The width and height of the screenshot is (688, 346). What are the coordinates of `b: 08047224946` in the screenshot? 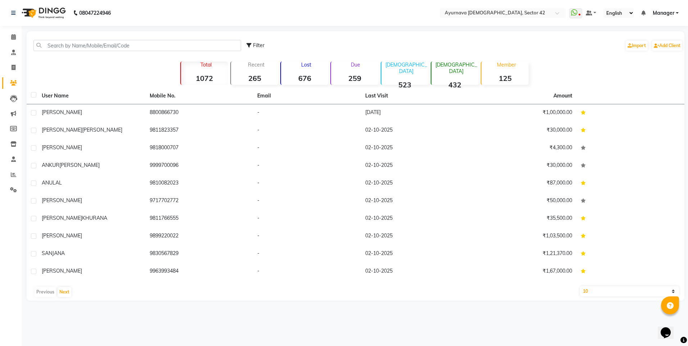 It's located at (95, 13).